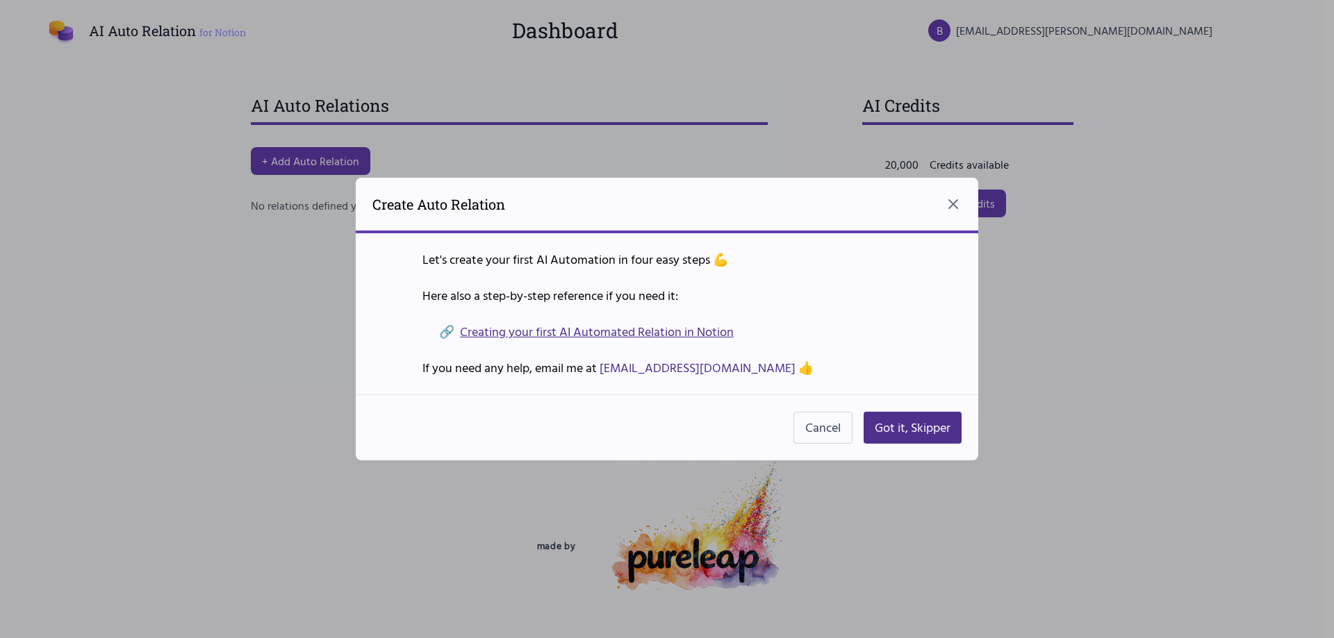 This screenshot has height=638, width=1334. Describe the element at coordinates (667, 260) in the screenshot. I see `p: Let's create your first AI Automation in four easy steps 💪` at that location.